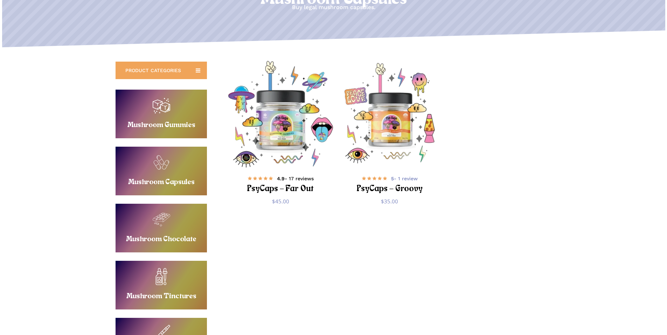 This screenshot has height=335, width=667. What do you see at coordinates (295, 179) in the screenshot?
I see `span: - 17 reviews` at bounding box center [295, 179].